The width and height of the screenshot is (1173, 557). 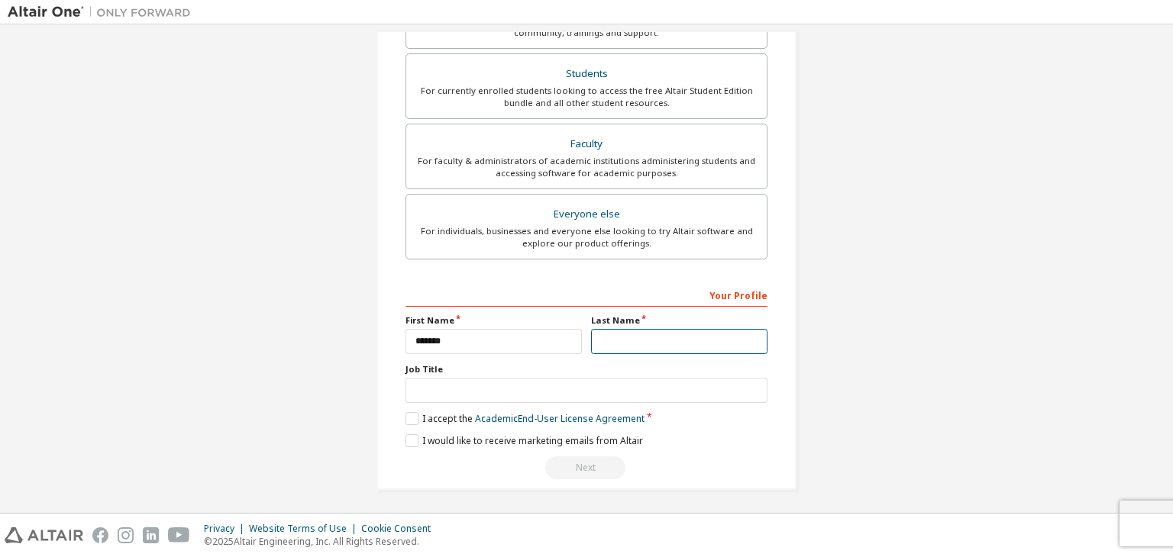 What do you see at coordinates (305, 529) in the screenshot?
I see `div: Website Terms of Use` at bounding box center [305, 529].